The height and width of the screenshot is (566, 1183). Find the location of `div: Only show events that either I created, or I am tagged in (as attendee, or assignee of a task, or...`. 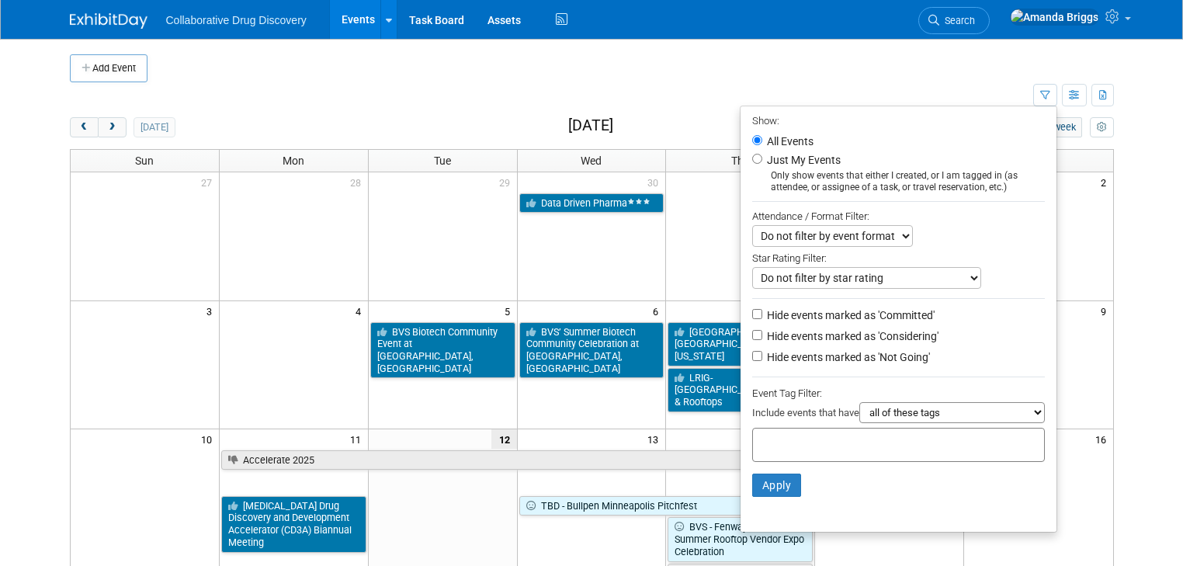

div: Only show events that either I created, or I am tagged in (as attendee, or assignee of a task, or... is located at coordinates (898, 182).